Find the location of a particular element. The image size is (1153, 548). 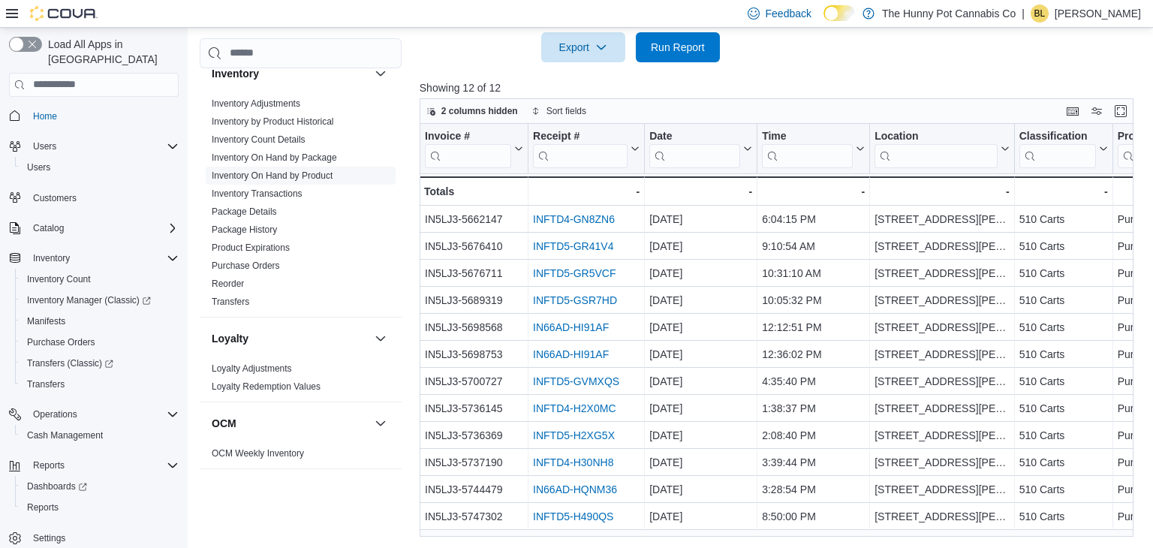

a: INFTD5-H2XG5X is located at coordinates (573, 435).